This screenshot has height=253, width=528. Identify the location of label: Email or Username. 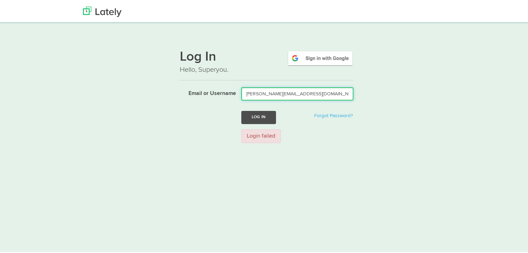
(205, 91).